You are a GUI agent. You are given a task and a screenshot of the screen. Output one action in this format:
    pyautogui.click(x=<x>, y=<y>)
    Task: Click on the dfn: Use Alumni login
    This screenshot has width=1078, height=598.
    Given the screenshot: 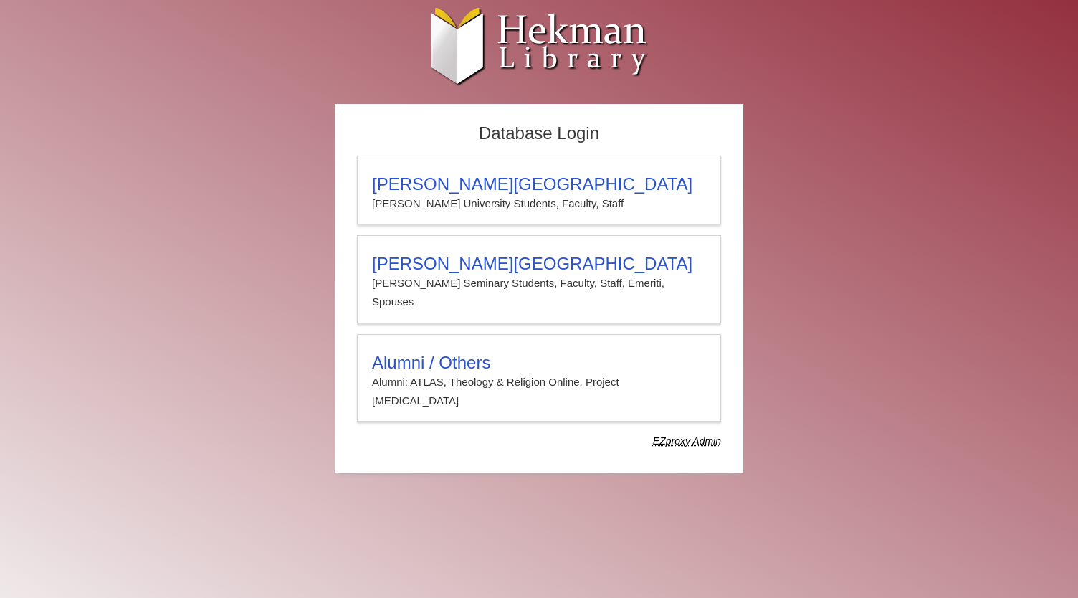 What is the action you would take?
    pyautogui.click(x=686, y=441)
    